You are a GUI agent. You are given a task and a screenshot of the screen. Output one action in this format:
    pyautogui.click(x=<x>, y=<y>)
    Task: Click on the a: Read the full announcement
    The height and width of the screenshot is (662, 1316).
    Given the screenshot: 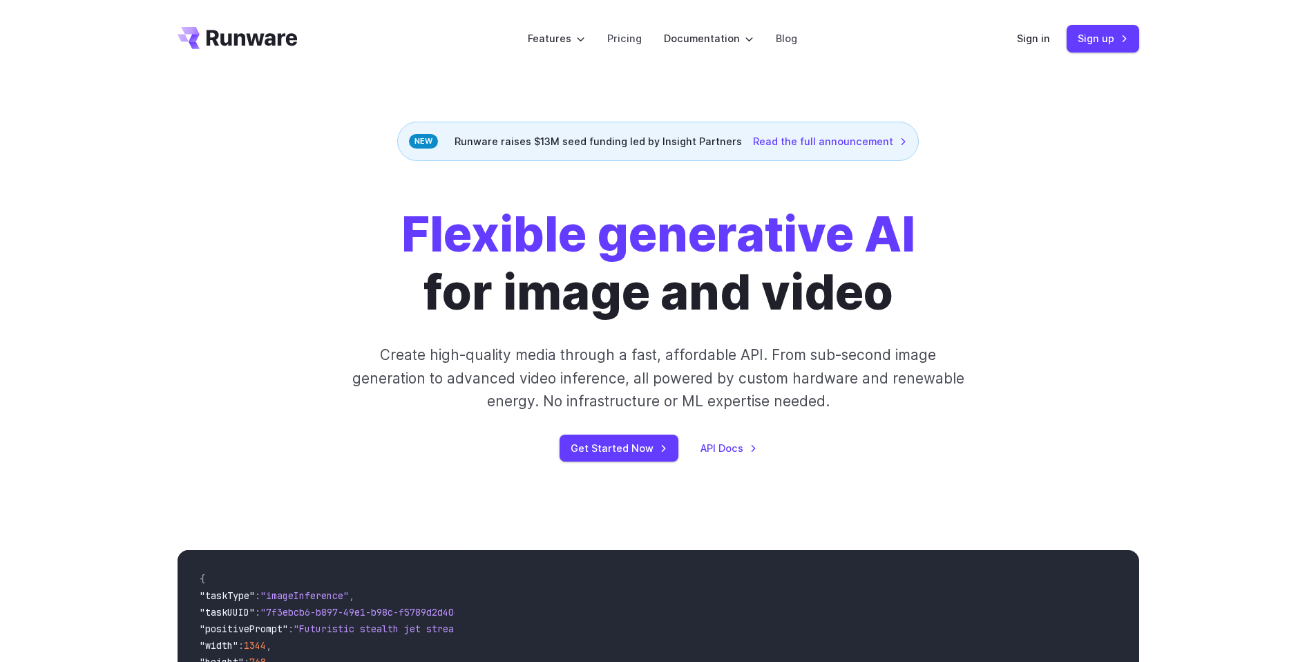 What is the action you would take?
    pyautogui.click(x=829, y=141)
    